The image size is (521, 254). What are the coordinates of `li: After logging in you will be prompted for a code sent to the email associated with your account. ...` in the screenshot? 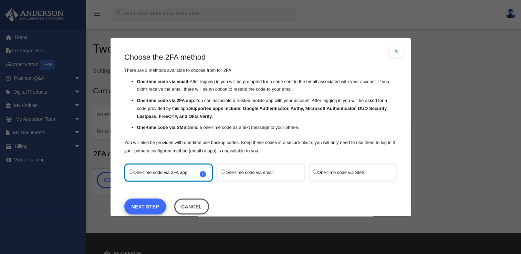 It's located at (267, 85).